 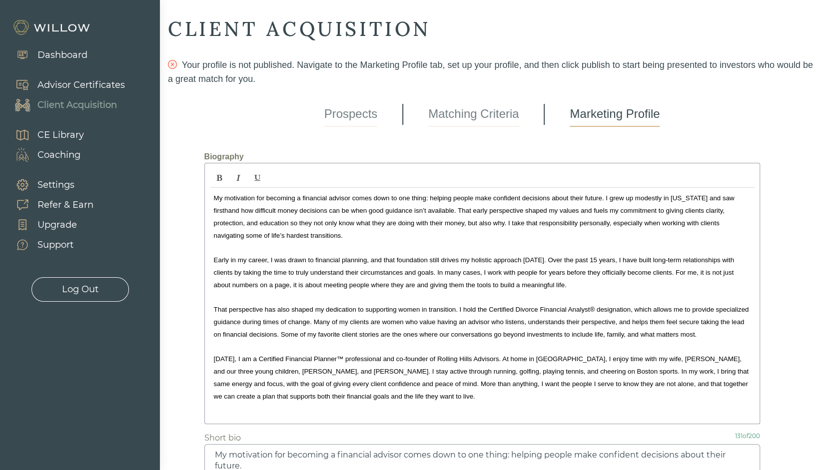 I want to click on img: Willow, so click(x=52, y=27).